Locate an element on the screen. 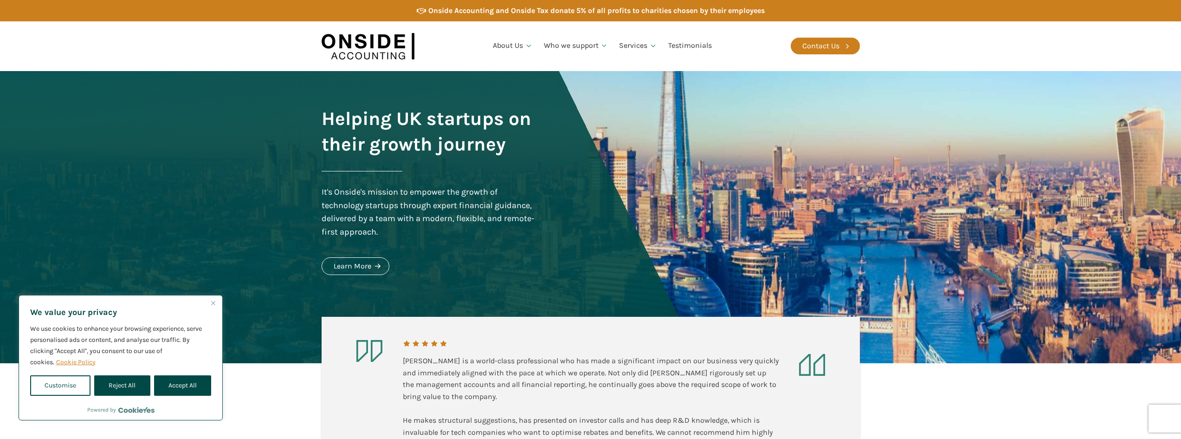  a: Contact Us is located at coordinates (825, 46).